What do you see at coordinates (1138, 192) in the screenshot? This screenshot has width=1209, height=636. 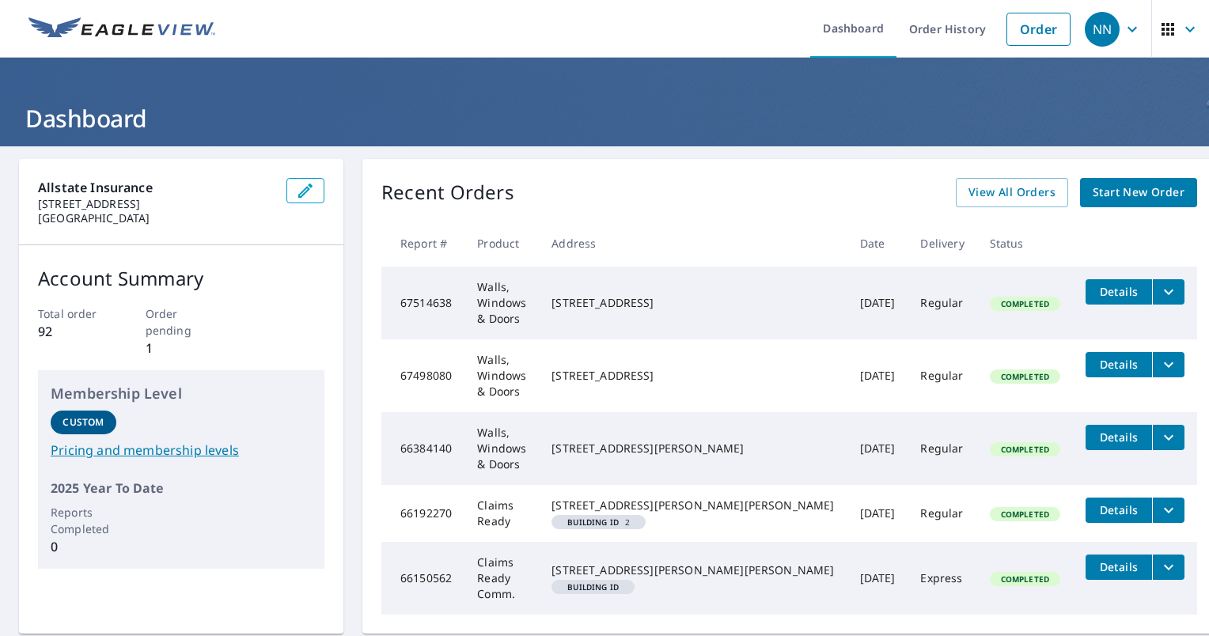 I see `a: Start New Order` at bounding box center [1138, 192].